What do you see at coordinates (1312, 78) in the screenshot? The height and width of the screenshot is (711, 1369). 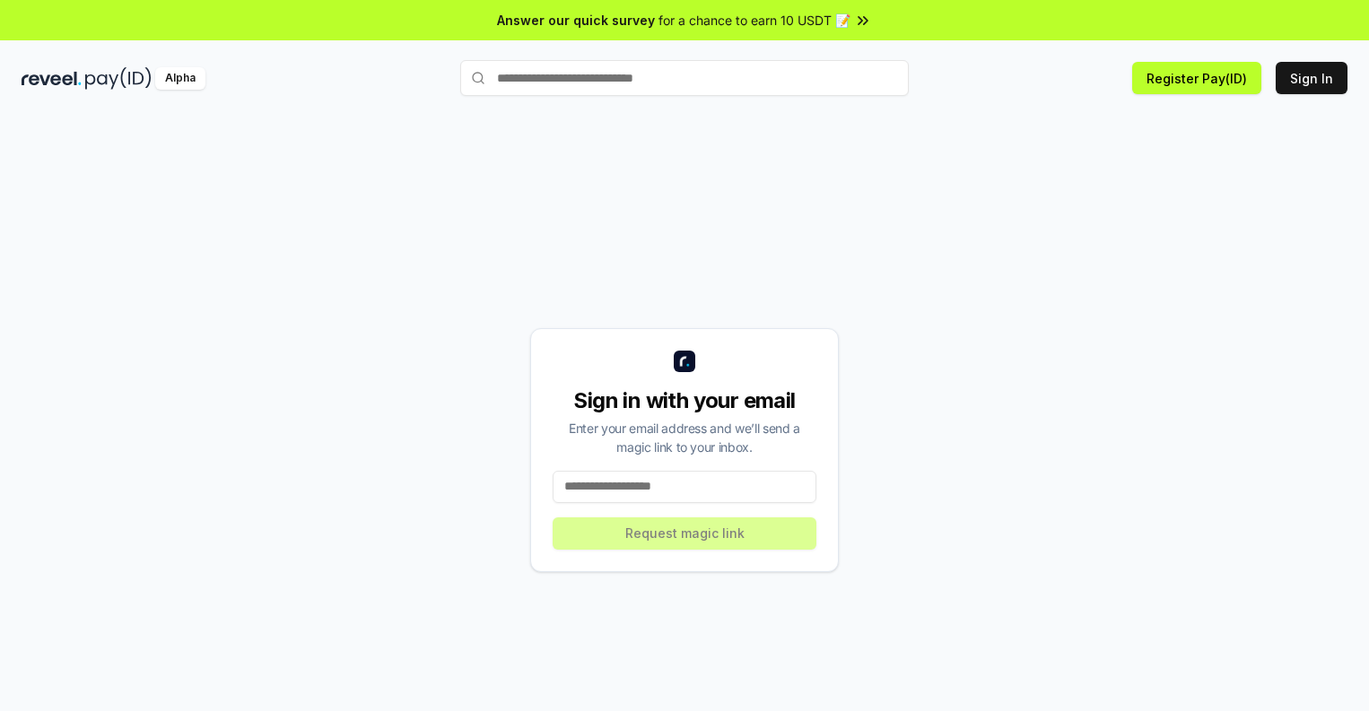 I see `button: Sign In` at bounding box center [1312, 78].